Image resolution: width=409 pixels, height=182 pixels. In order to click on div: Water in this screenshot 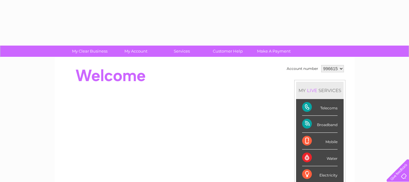, I will do `click(320, 157)`.